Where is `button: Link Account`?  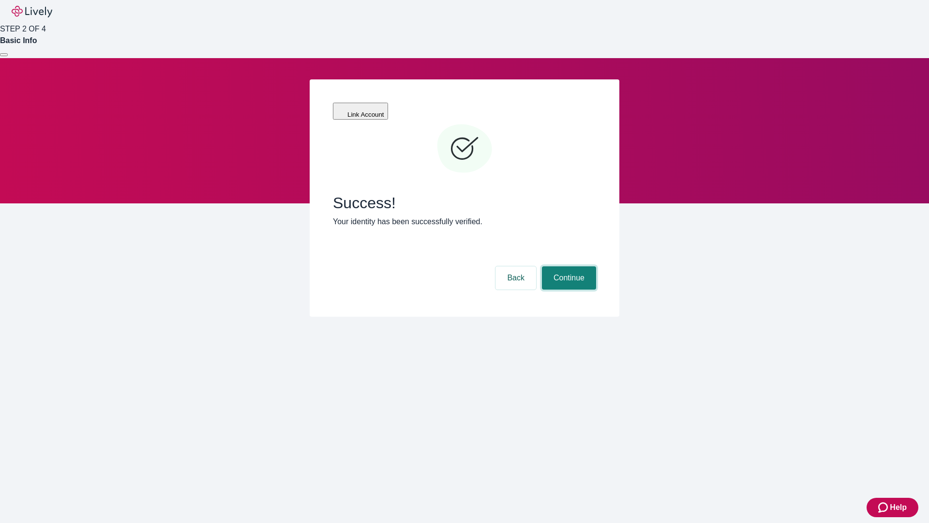 button: Link Account is located at coordinates (360, 111).